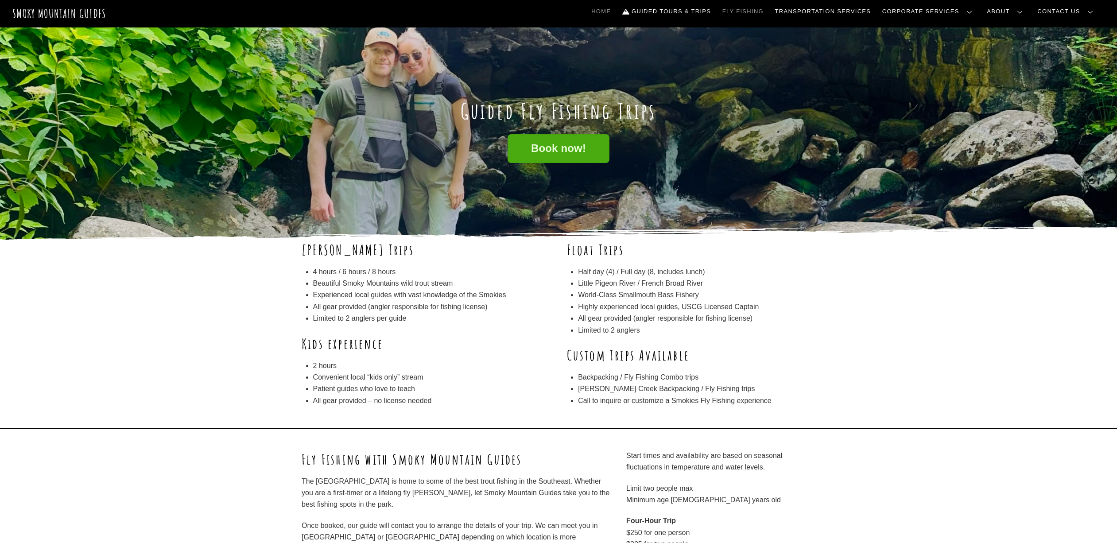  Describe the element at coordinates (432, 272) in the screenshot. I see `li: 4 hours / 6 hours / 8 hours` at that location.